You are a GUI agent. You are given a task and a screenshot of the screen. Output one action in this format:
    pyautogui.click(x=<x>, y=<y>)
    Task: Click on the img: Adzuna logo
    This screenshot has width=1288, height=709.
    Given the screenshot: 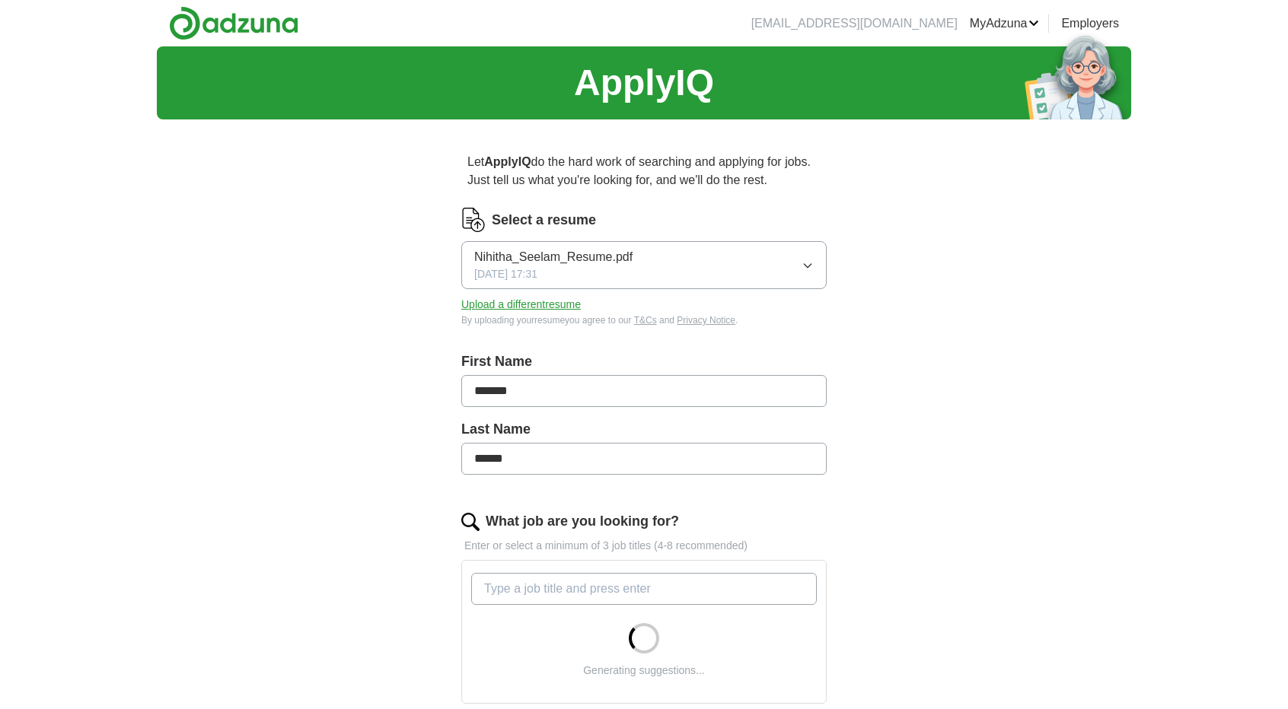 What is the action you would take?
    pyautogui.click(x=234, y=23)
    